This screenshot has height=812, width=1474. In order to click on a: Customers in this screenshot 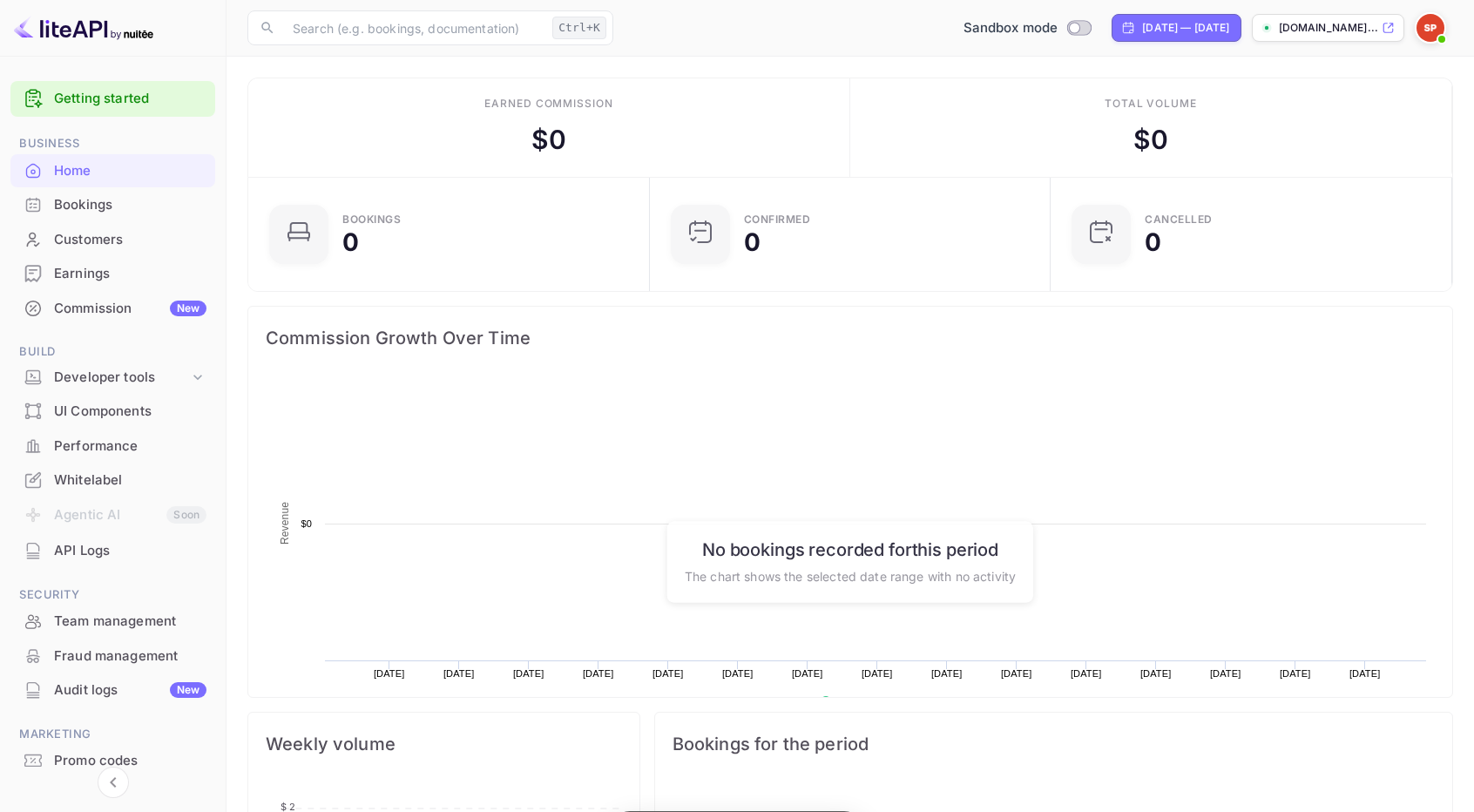, I will do `click(112, 238)`.